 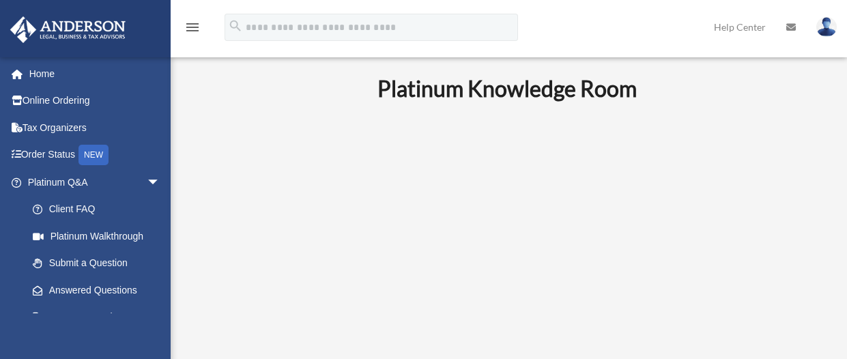 What do you see at coordinates (93, 155) in the screenshot?
I see `div: NEW` at bounding box center [93, 155].